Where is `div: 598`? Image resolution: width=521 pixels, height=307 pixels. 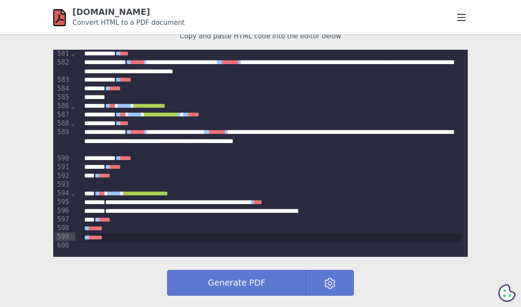
div: 598 is located at coordinates (62, 228).